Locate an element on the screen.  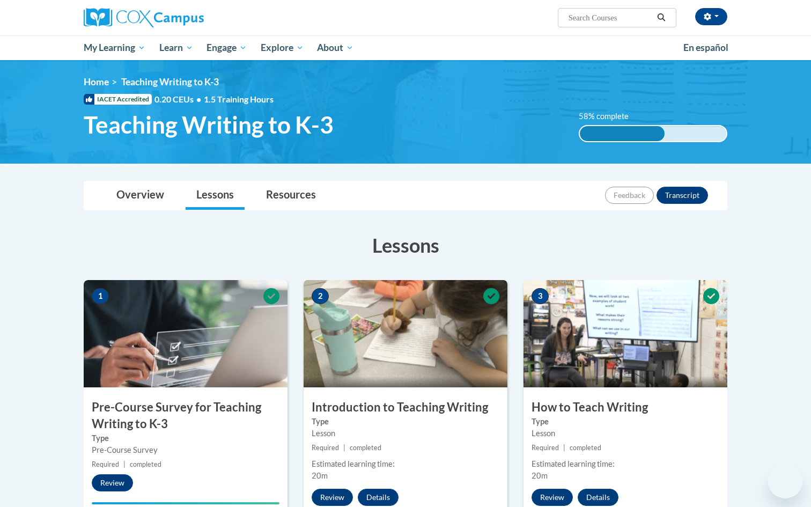
span: IACET Accredited is located at coordinates (118, 99).